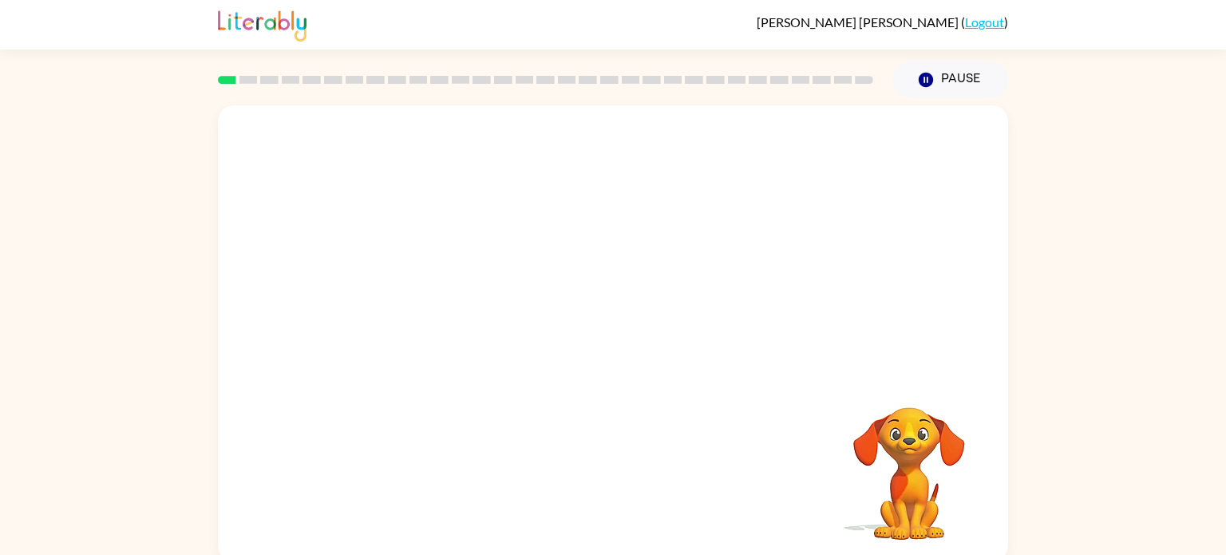 The width and height of the screenshot is (1226, 555). Describe the element at coordinates (984, 22) in the screenshot. I see `a: Logout` at that location.